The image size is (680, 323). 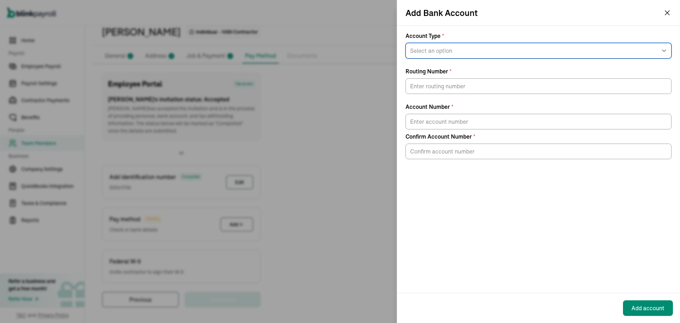 What do you see at coordinates (538, 36) in the screenshot?
I see `label: Account Type` at bounding box center [538, 36].